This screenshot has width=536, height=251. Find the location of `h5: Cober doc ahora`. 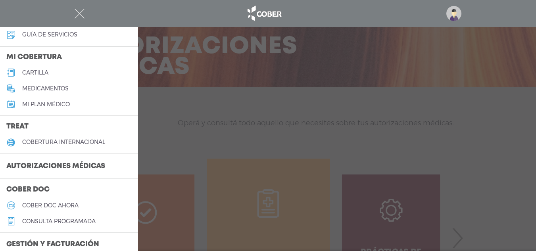

h5: Cober doc ahora is located at coordinates (50, 205).